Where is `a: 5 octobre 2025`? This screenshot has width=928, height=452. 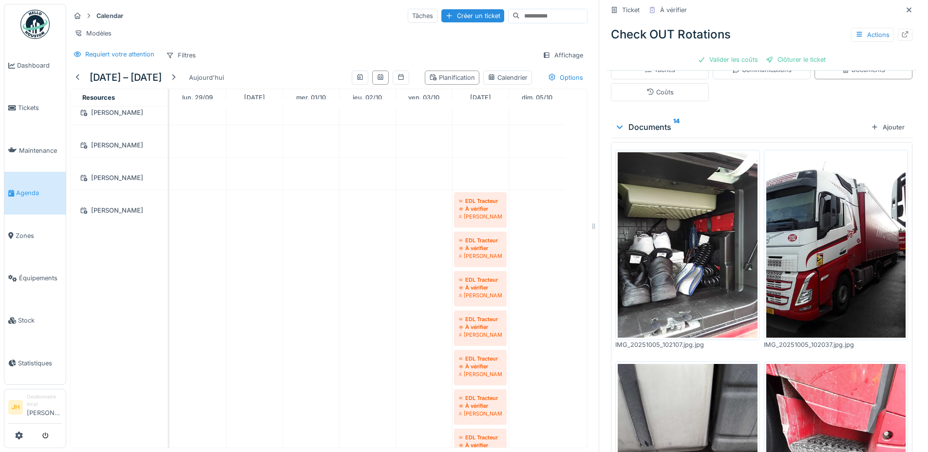
a: 5 octobre 2025 is located at coordinates (537, 97).